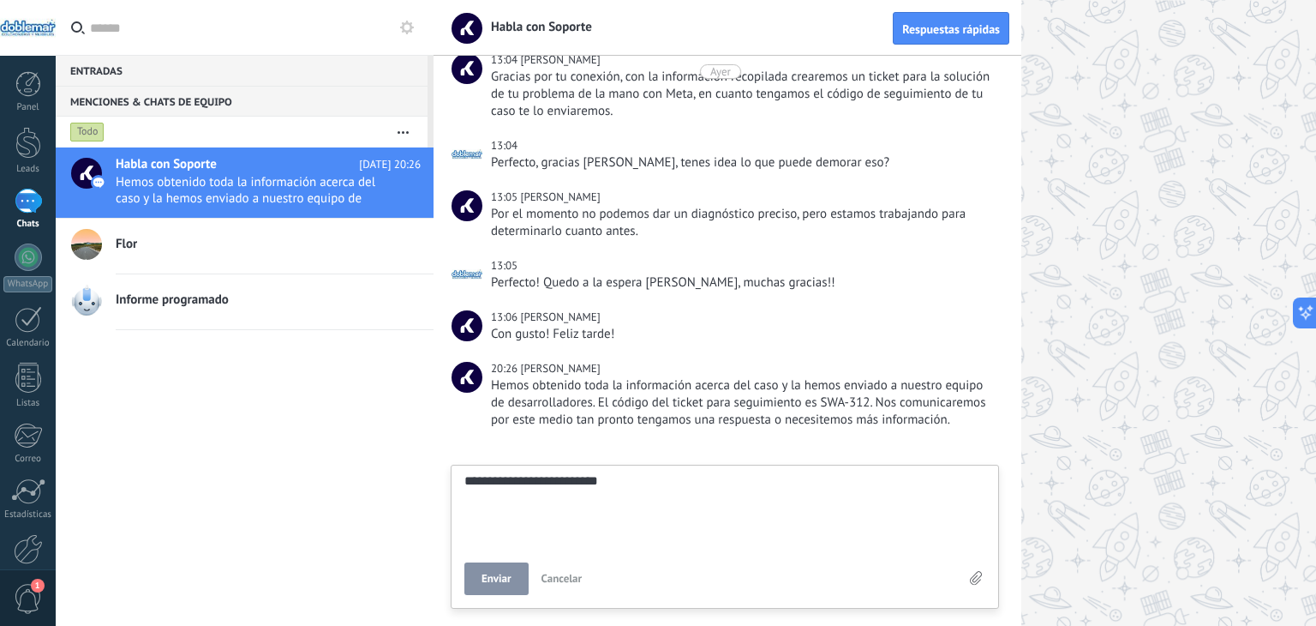 The image size is (1316, 626). Describe the element at coordinates (496, 578) in the screenshot. I see `span: Enviar` at that location.